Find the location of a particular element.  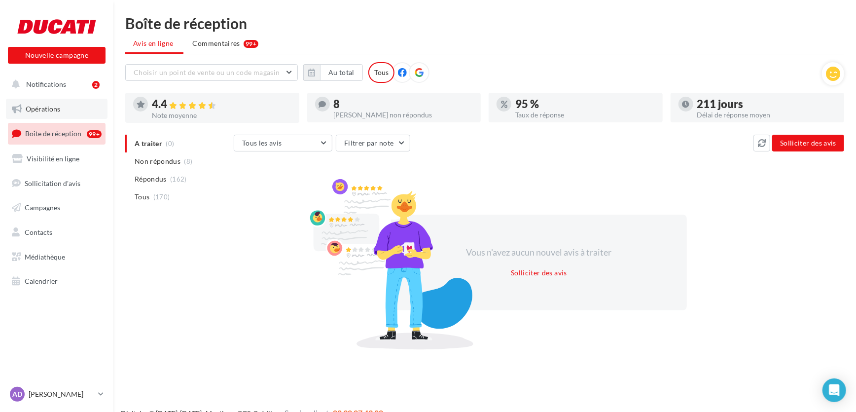

span: Sollicitation d'avis is located at coordinates (52, 182).